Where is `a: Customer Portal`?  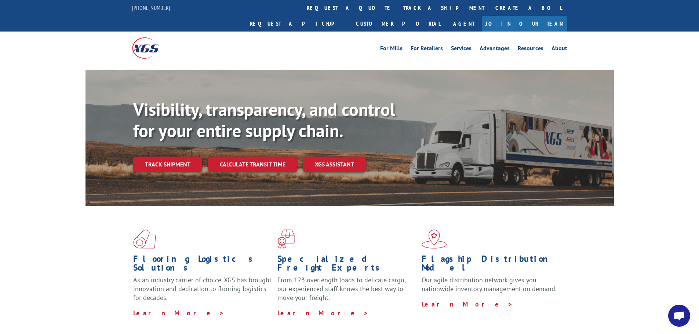 a: Customer Portal is located at coordinates (398, 23).